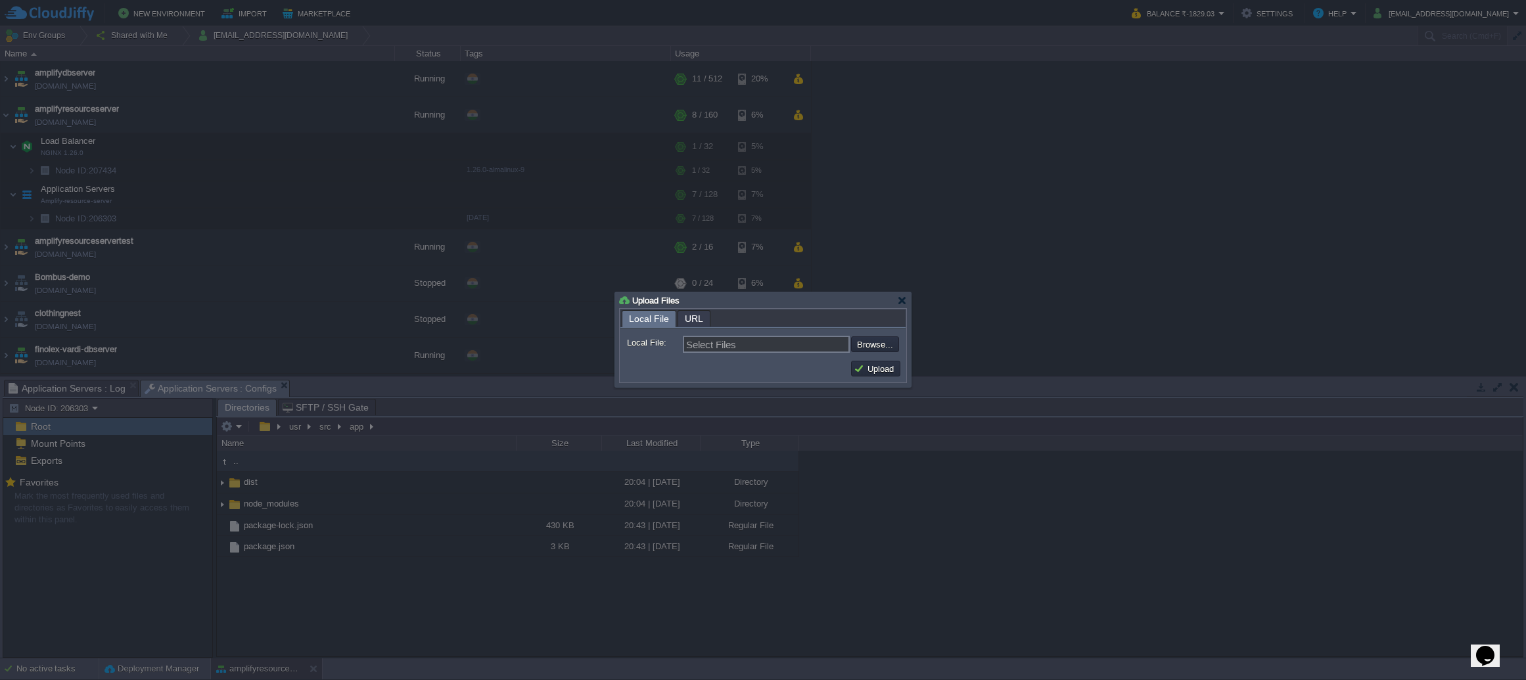 The width and height of the screenshot is (1526, 680). What do you see at coordinates (654, 342) in the screenshot?
I see `label: Local File:` at bounding box center [654, 342].